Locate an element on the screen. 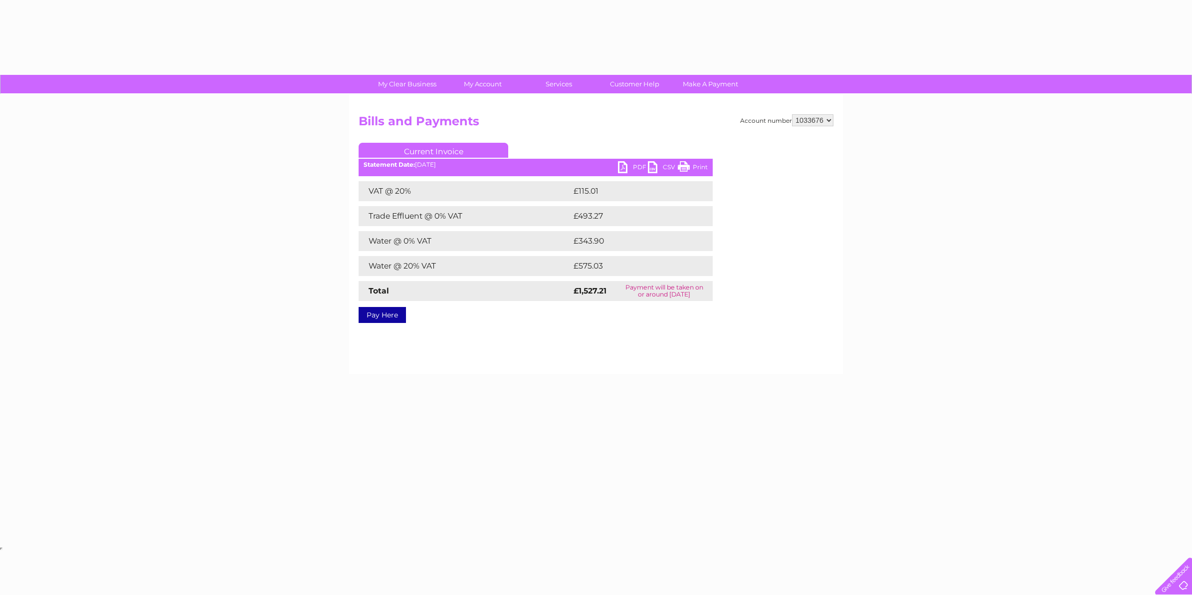 The width and height of the screenshot is (1192, 595). a: Customer Help is located at coordinates (634, 84).